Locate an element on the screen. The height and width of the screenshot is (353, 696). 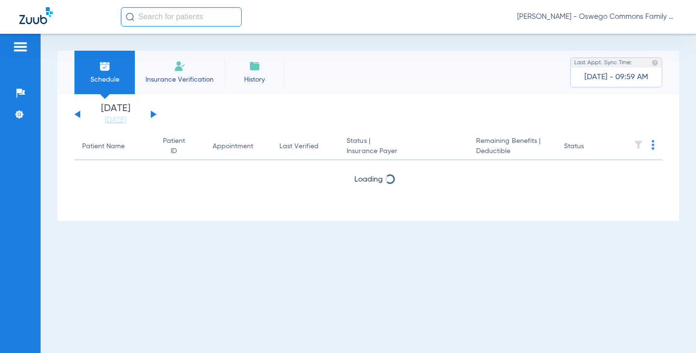
th: Status is located at coordinates (588, 147).